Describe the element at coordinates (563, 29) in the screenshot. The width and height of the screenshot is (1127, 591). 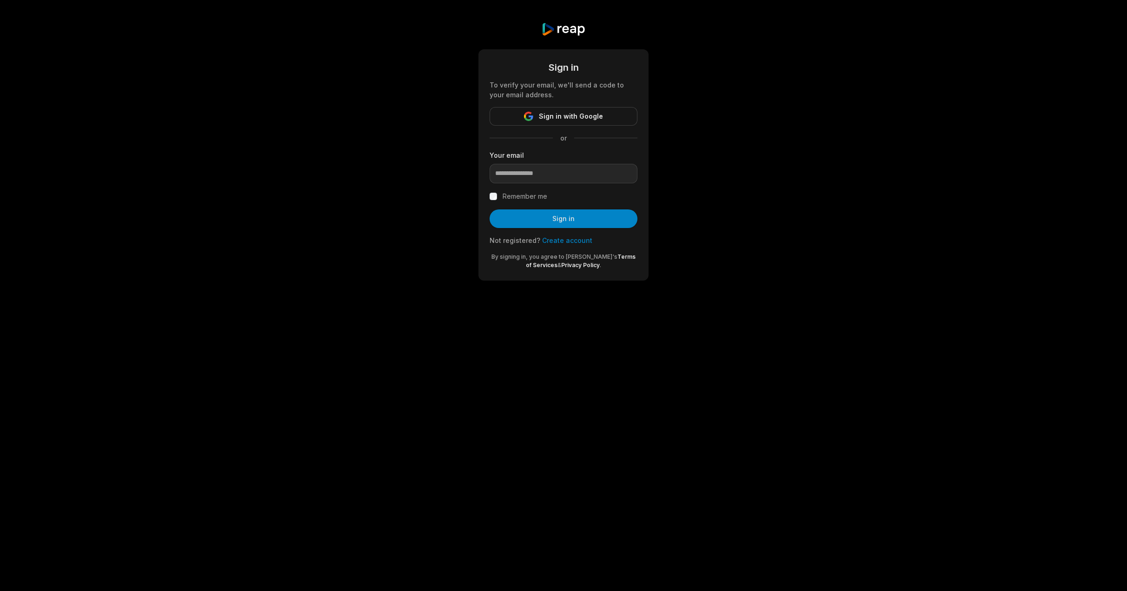
I see `img: reap` at that location.